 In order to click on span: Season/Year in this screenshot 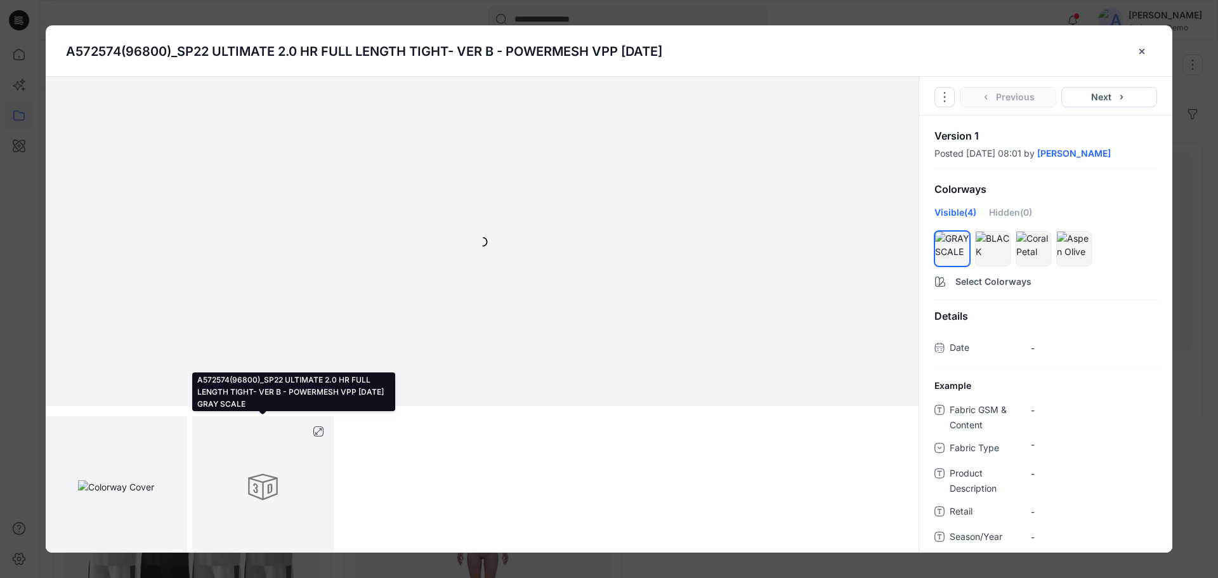, I will do `click(988, 538)`.